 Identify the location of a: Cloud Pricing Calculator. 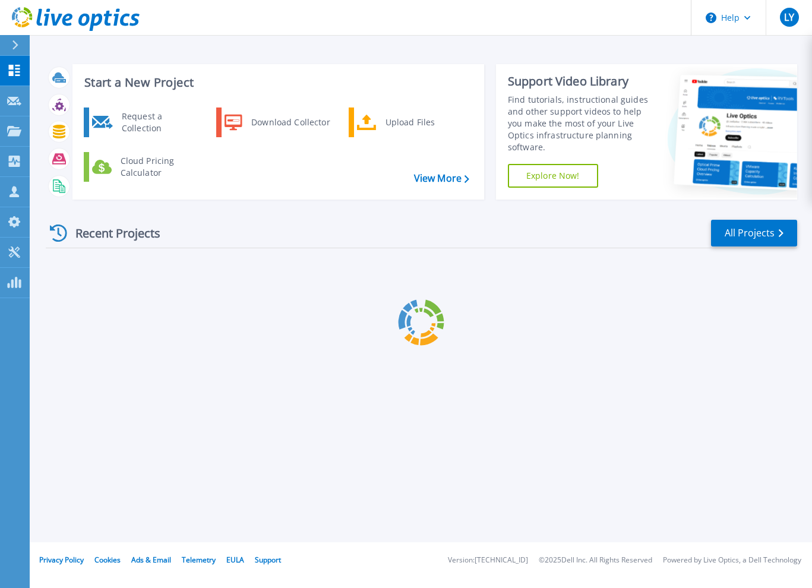
(144, 167).